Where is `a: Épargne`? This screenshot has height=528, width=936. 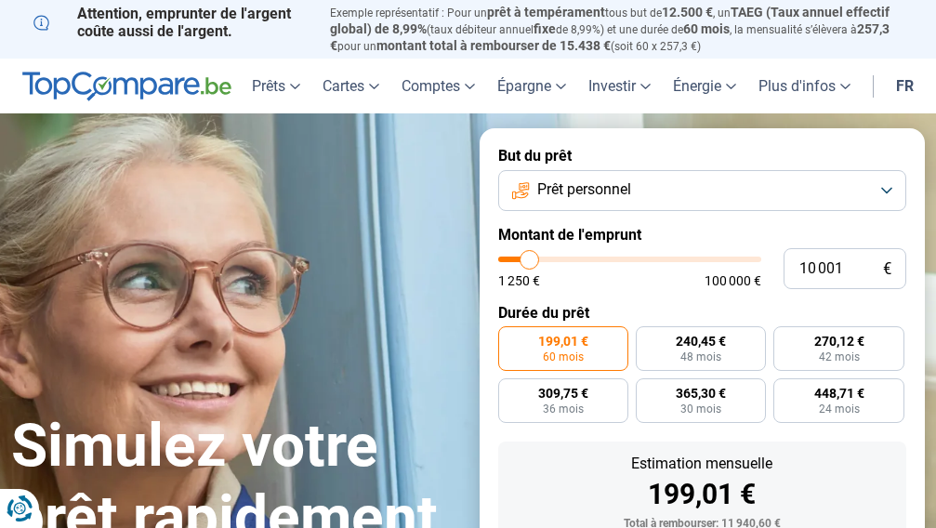 a: Épargne is located at coordinates (532, 86).